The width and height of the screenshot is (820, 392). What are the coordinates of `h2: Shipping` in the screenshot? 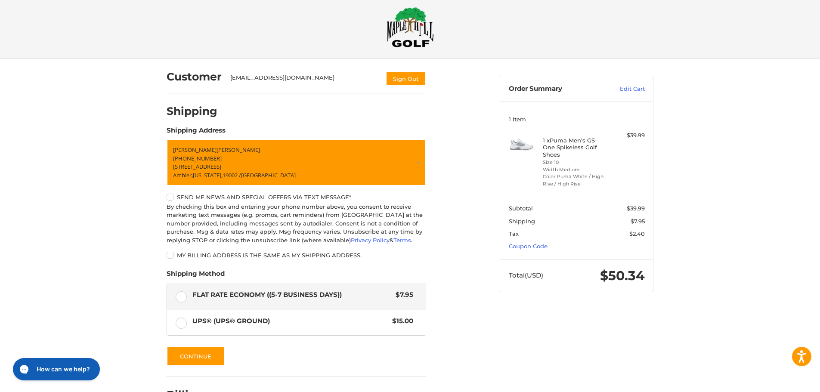 It's located at (192, 111).